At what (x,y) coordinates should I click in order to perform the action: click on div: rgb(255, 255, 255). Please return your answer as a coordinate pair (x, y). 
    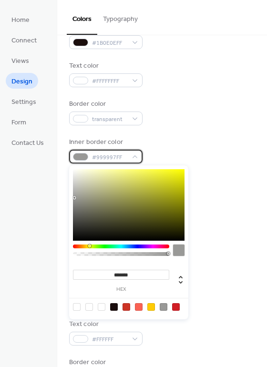
    Looking at the image, I should click on (89, 307).